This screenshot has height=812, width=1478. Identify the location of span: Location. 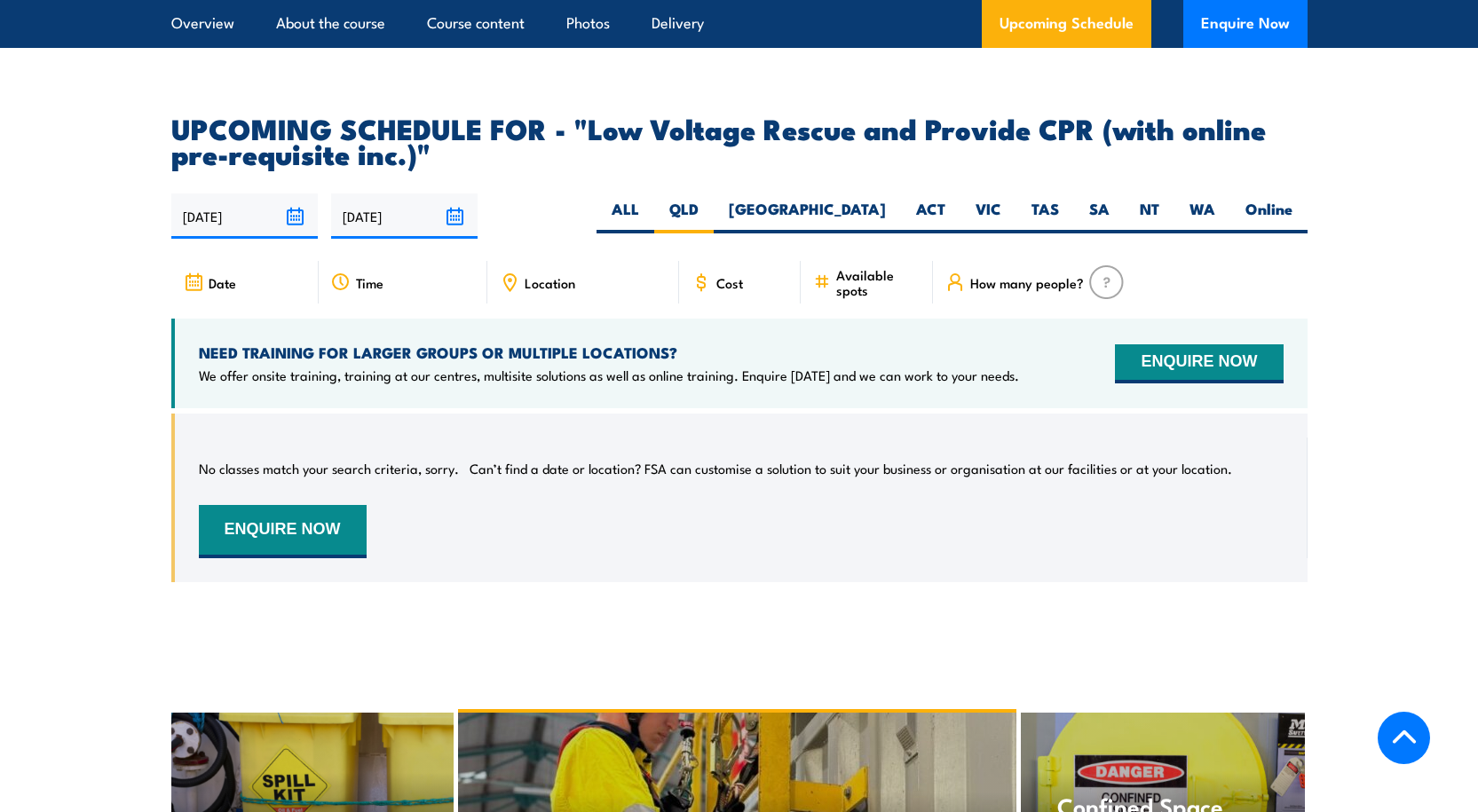
(549, 282).